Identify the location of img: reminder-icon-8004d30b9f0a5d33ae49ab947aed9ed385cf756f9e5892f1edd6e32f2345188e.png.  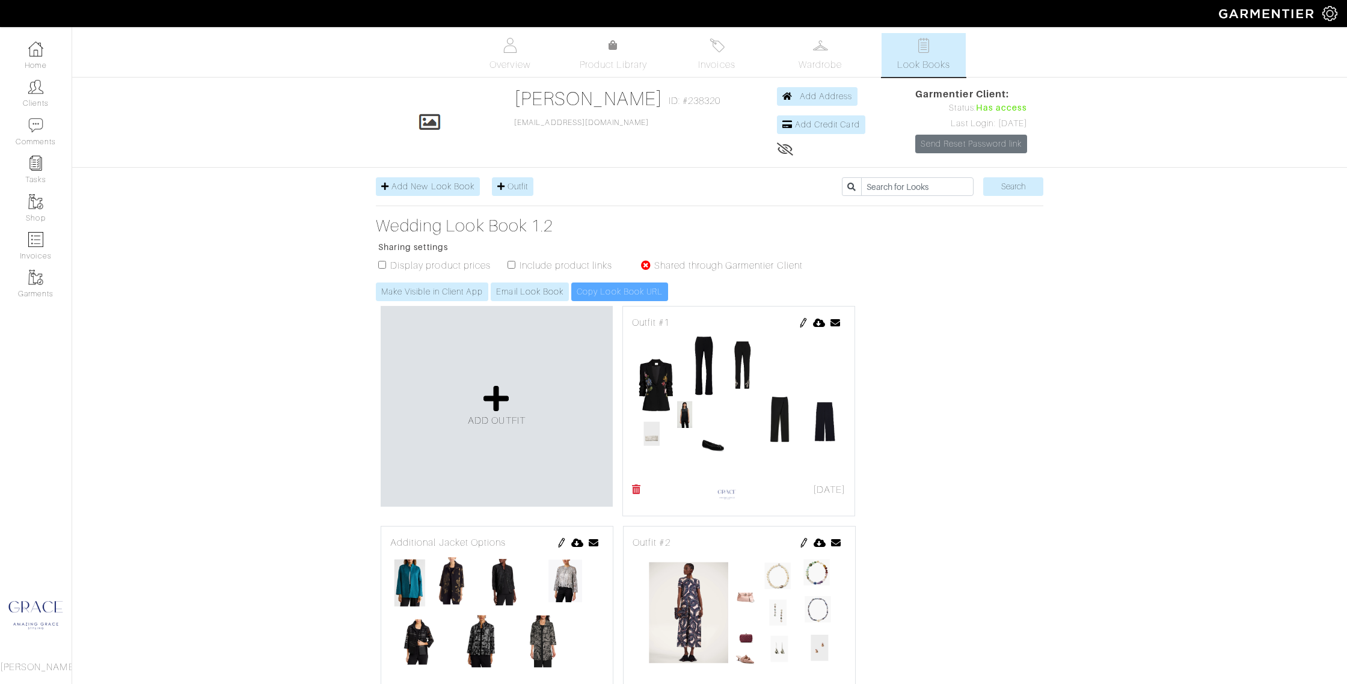
(35, 163).